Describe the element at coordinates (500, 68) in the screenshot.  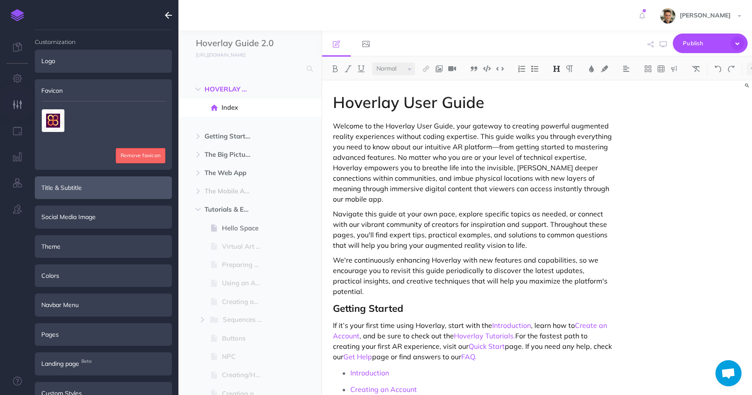
I see `img: Inline code button` at that location.